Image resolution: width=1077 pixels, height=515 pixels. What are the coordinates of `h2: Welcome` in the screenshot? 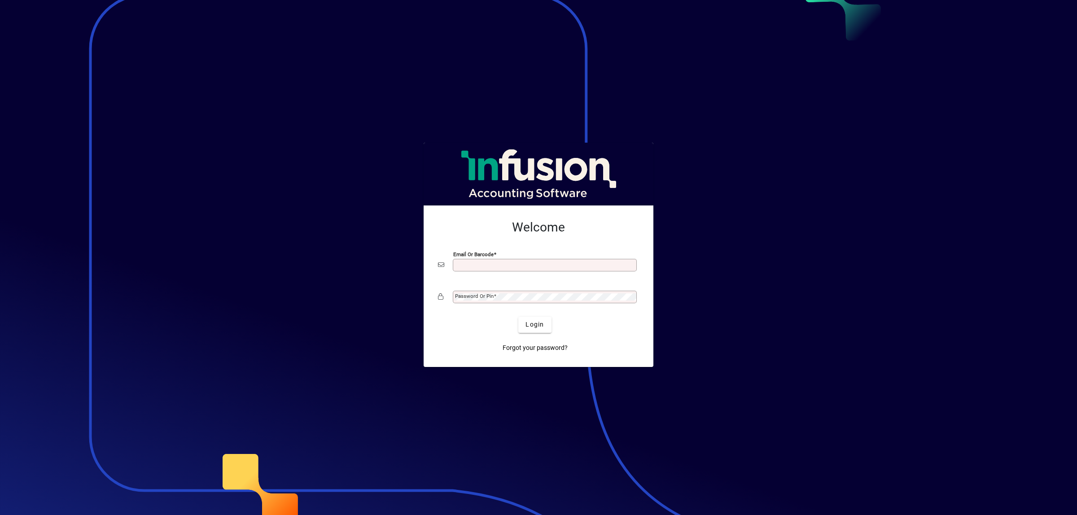 It's located at (539, 228).